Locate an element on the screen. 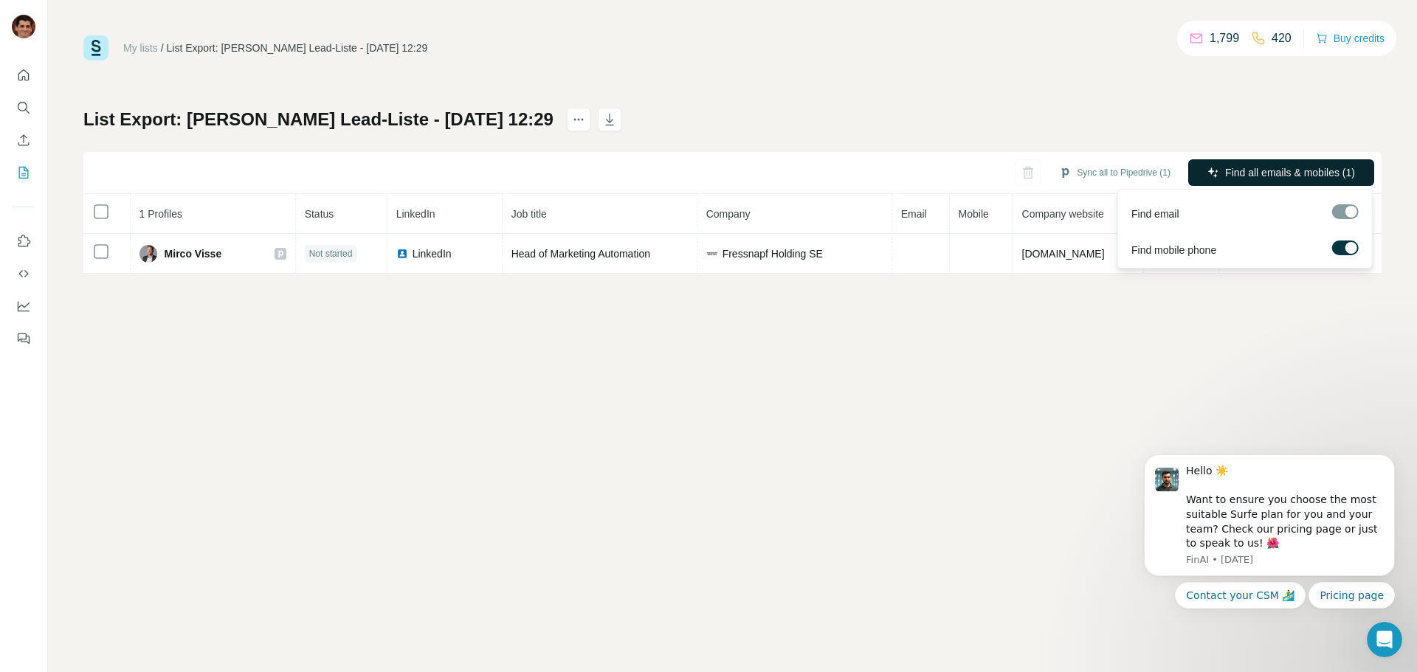 The height and width of the screenshot is (672, 1417). button: Quick reply: Contact your CSM 🏄‍♂️ is located at coordinates (118, 190).